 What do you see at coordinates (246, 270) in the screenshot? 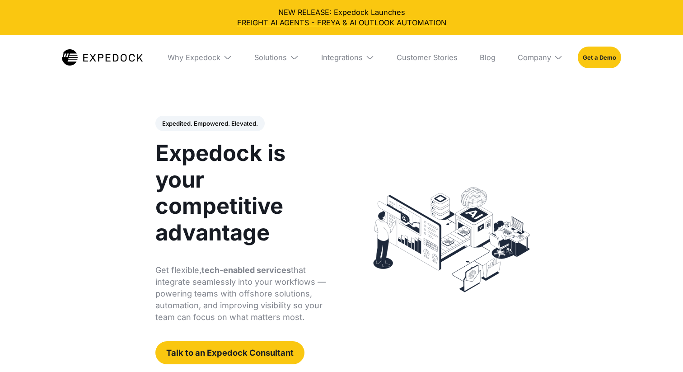
I see `strong: tech-enabled services` at bounding box center [246, 270].